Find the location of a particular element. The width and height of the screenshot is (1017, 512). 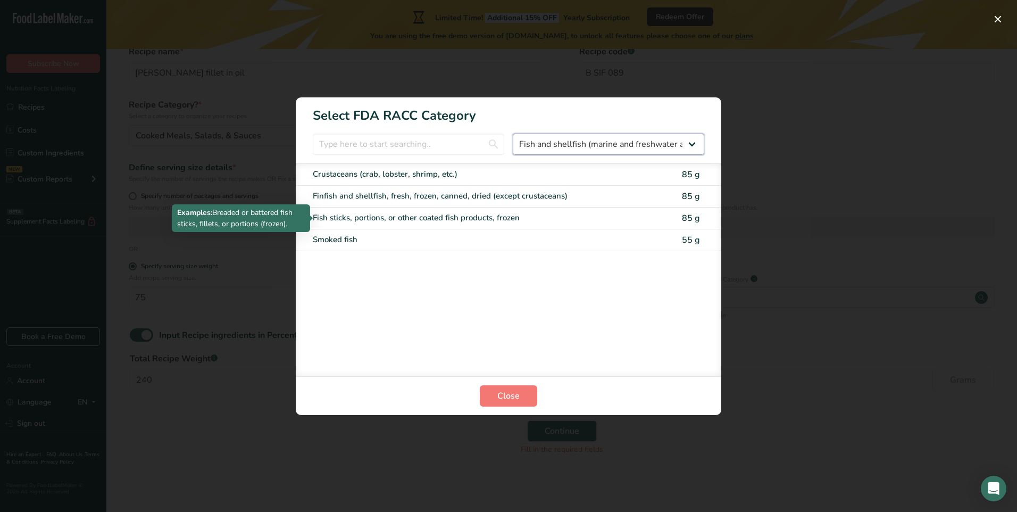

h1: Select FDA RACC Category is located at coordinates (509, 111).